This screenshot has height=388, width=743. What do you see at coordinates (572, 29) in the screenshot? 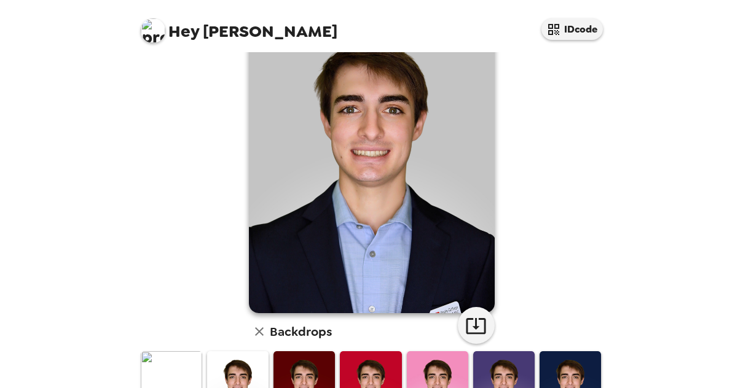
I see `button: IDcode` at bounding box center [572, 29].